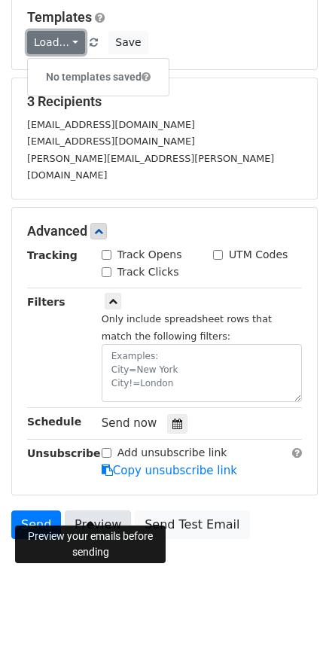 Image resolution: width=329 pixels, height=649 pixels. I want to click on strong: Tracking, so click(52, 255).